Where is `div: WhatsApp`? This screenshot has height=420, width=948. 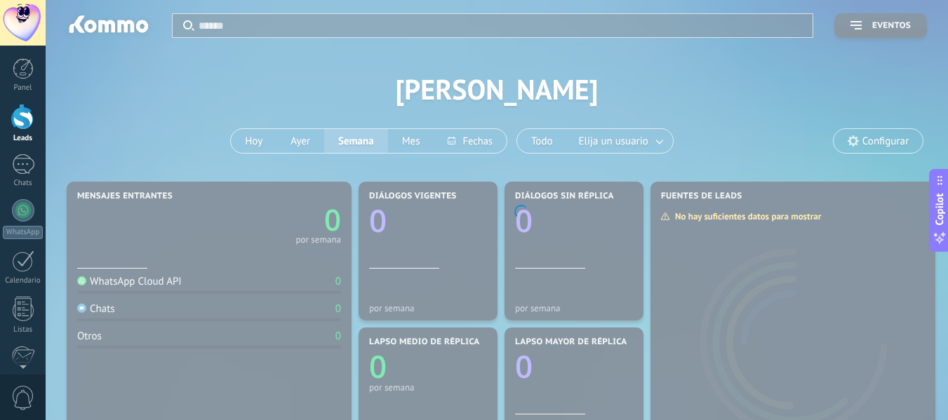
div: WhatsApp is located at coordinates (22, 232).